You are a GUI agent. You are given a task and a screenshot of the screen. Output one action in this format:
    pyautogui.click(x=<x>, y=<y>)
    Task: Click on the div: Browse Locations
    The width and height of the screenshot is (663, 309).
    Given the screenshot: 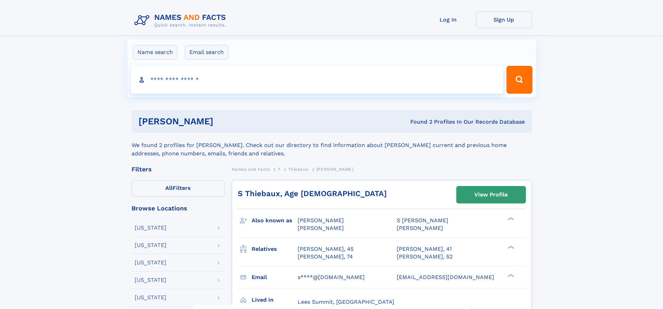 What is the action you would take?
    pyautogui.click(x=178, y=208)
    